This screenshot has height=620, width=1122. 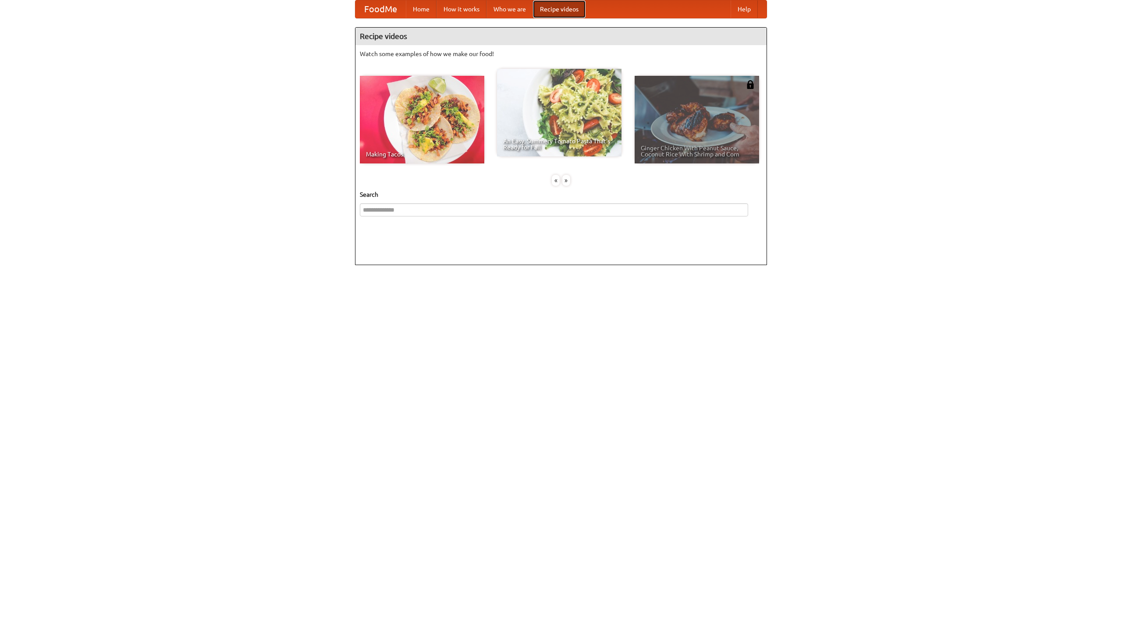 What do you see at coordinates (421, 9) in the screenshot?
I see `a: Home` at bounding box center [421, 9].